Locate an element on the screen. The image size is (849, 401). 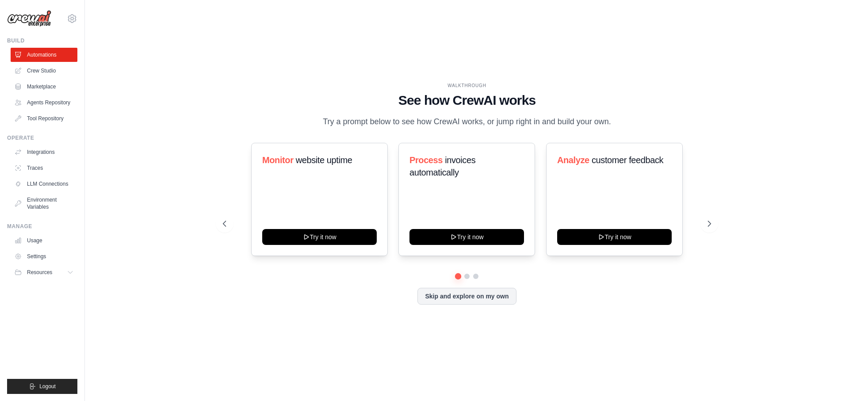
span: customer feedback is located at coordinates (628, 160).